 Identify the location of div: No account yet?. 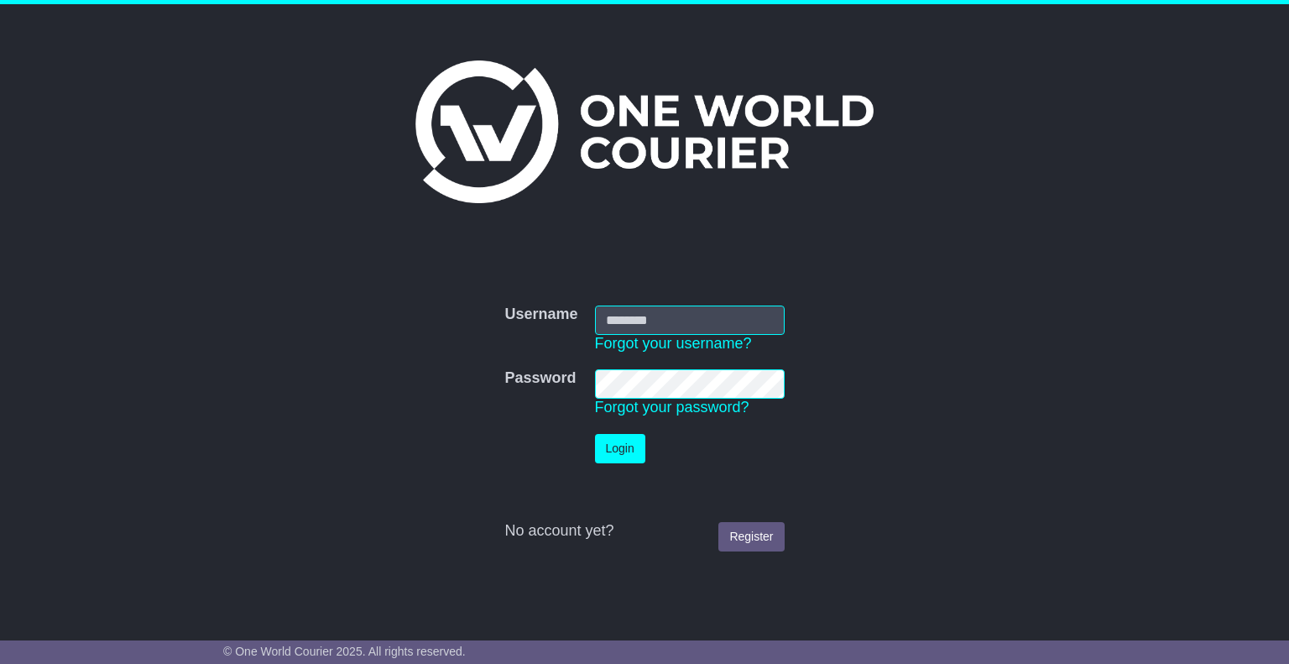
(644, 531).